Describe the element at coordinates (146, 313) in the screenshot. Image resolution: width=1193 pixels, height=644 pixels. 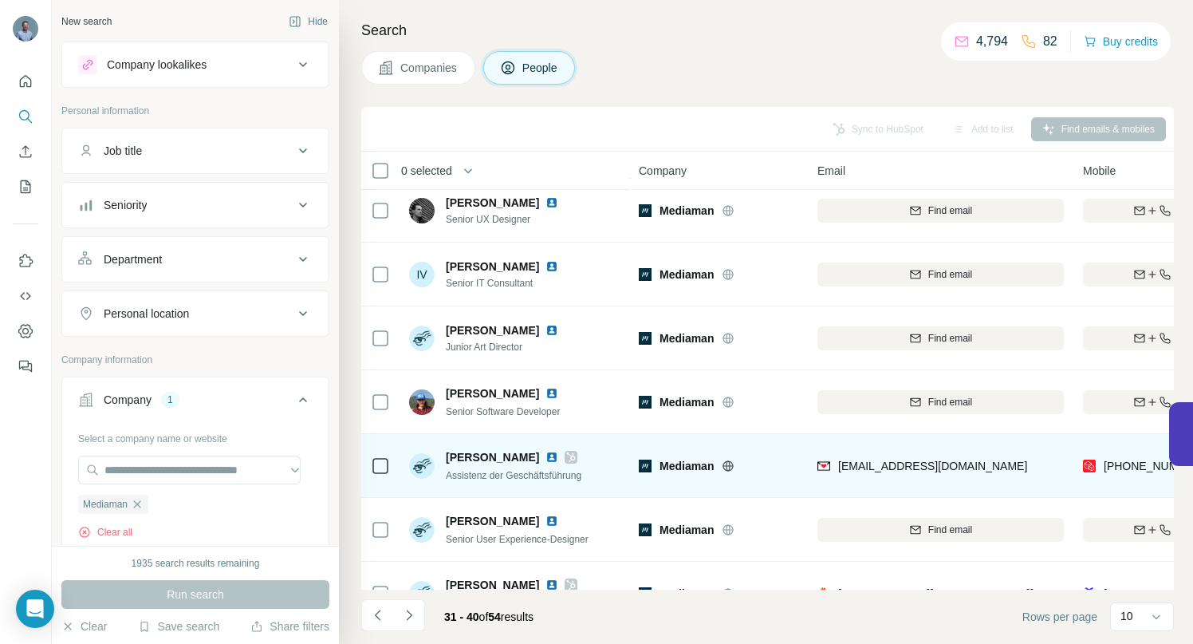
I see `div: Personal location` at that location.